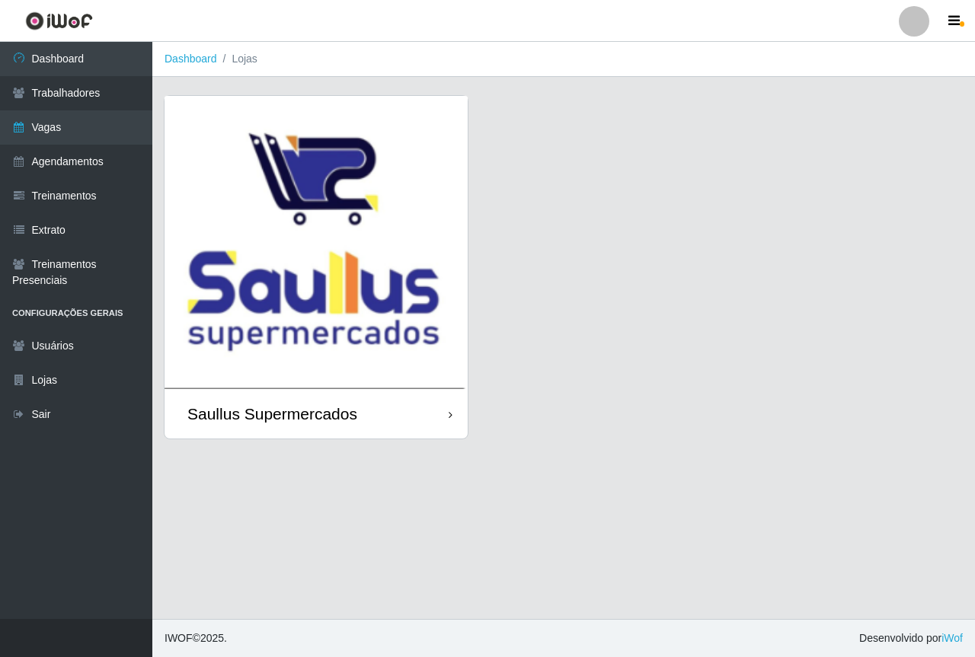  Describe the element at coordinates (952, 638) in the screenshot. I see `a: iWof` at that location.